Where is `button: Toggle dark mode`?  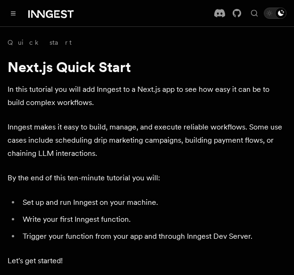 button: Toggle dark mode is located at coordinates (275, 13).